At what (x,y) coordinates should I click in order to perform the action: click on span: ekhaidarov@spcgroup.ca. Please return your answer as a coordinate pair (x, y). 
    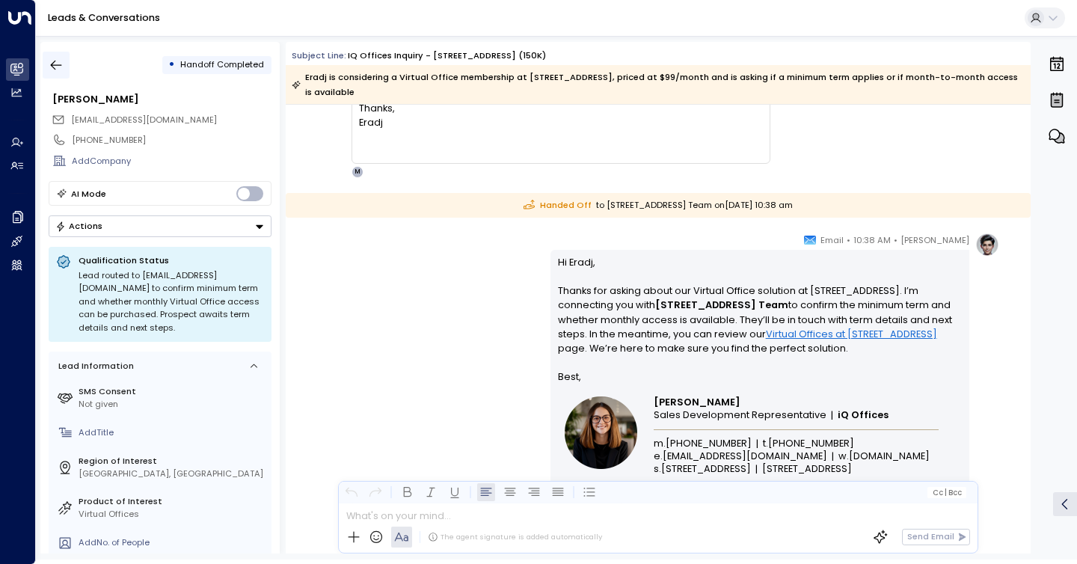
    Looking at the image, I should click on (144, 120).